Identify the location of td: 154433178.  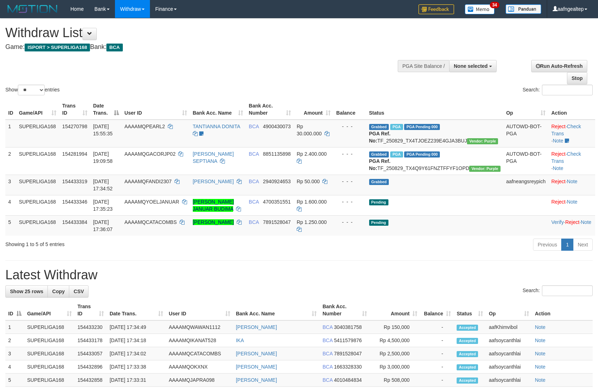
(91, 340).